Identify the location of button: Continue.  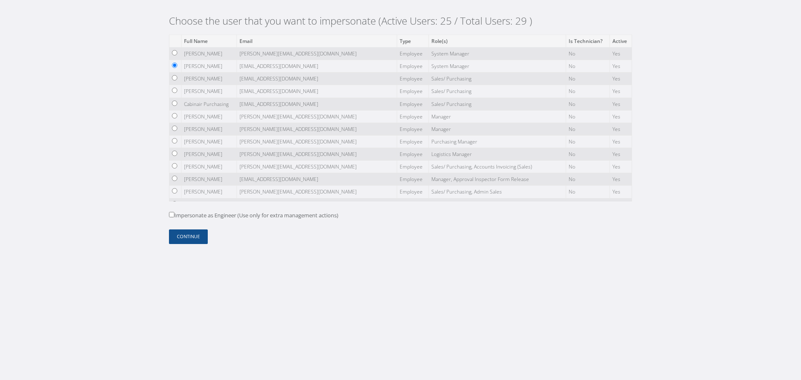
(188, 236).